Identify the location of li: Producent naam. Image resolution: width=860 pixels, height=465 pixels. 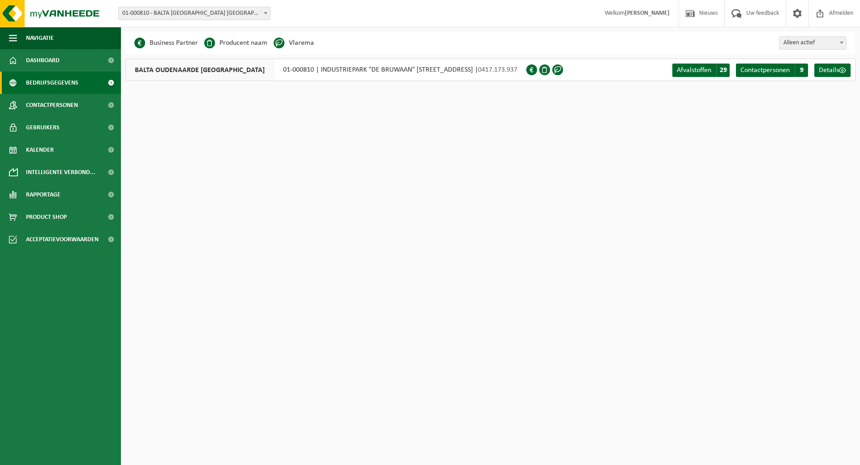
(236, 43).